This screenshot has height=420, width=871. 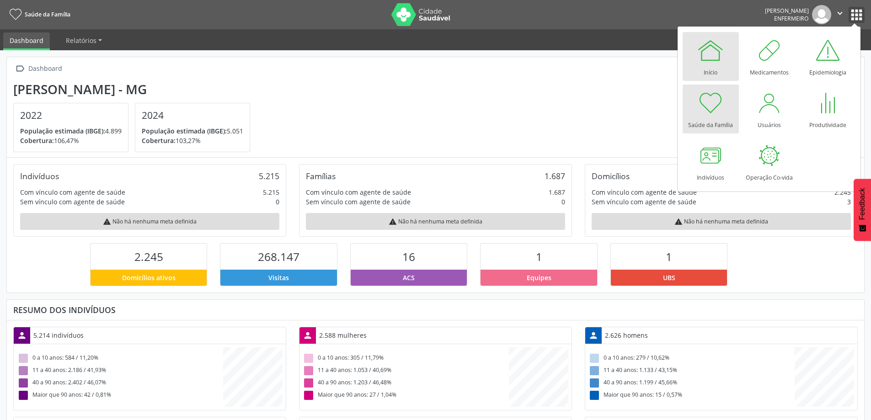 What do you see at coordinates (409, 278) in the screenshot?
I see `span: ACS` at bounding box center [409, 278].